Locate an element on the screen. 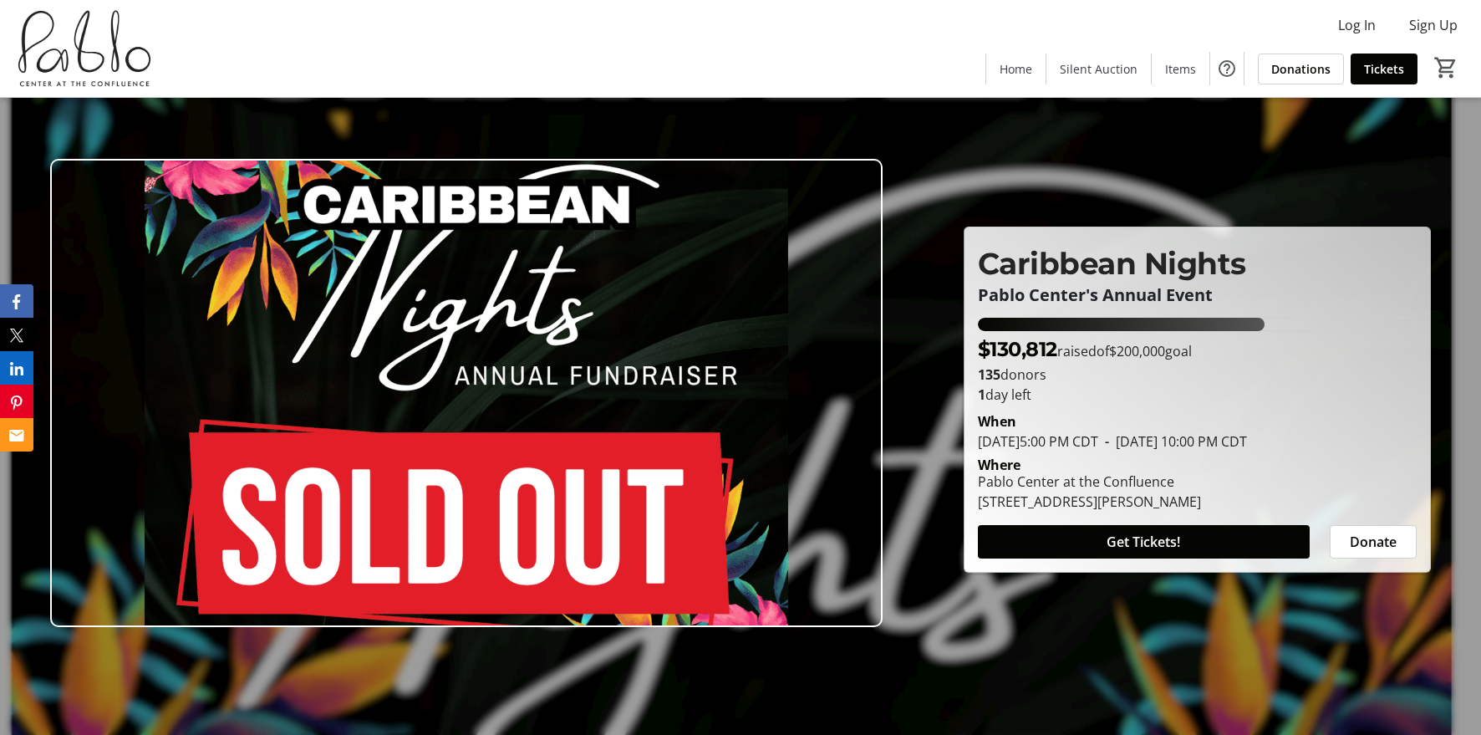 Image resolution: width=1481 pixels, height=735 pixels. img: Pablo Center's Logo is located at coordinates (84, 48).